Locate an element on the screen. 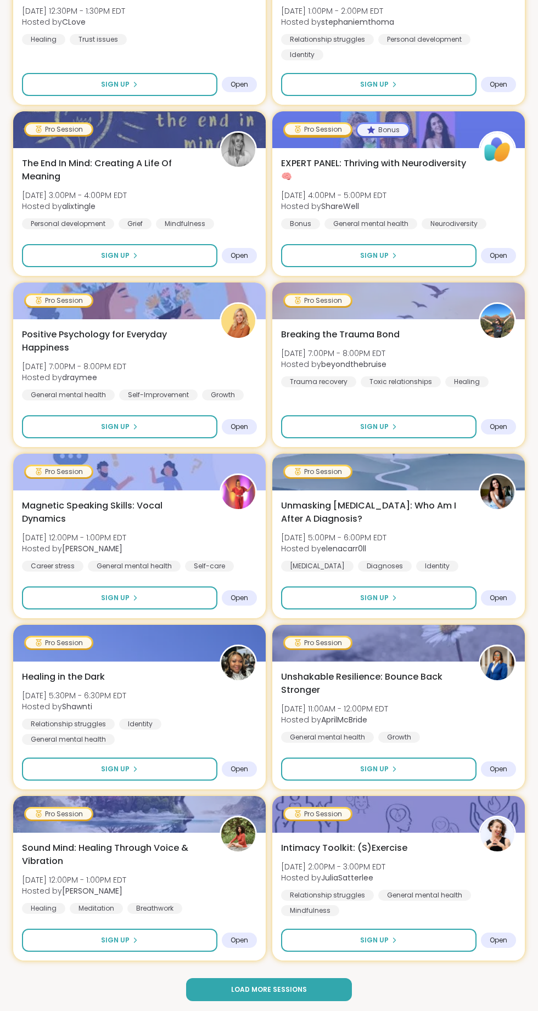 This screenshot has height=1011, width=538. b: elenacarr0ll is located at coordinates (344, 549).